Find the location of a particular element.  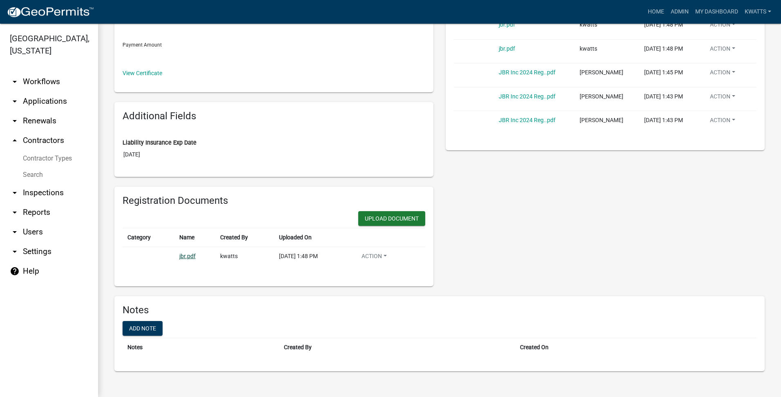

wm-modal-confirm: New Document is located at coordinates (392, 219).